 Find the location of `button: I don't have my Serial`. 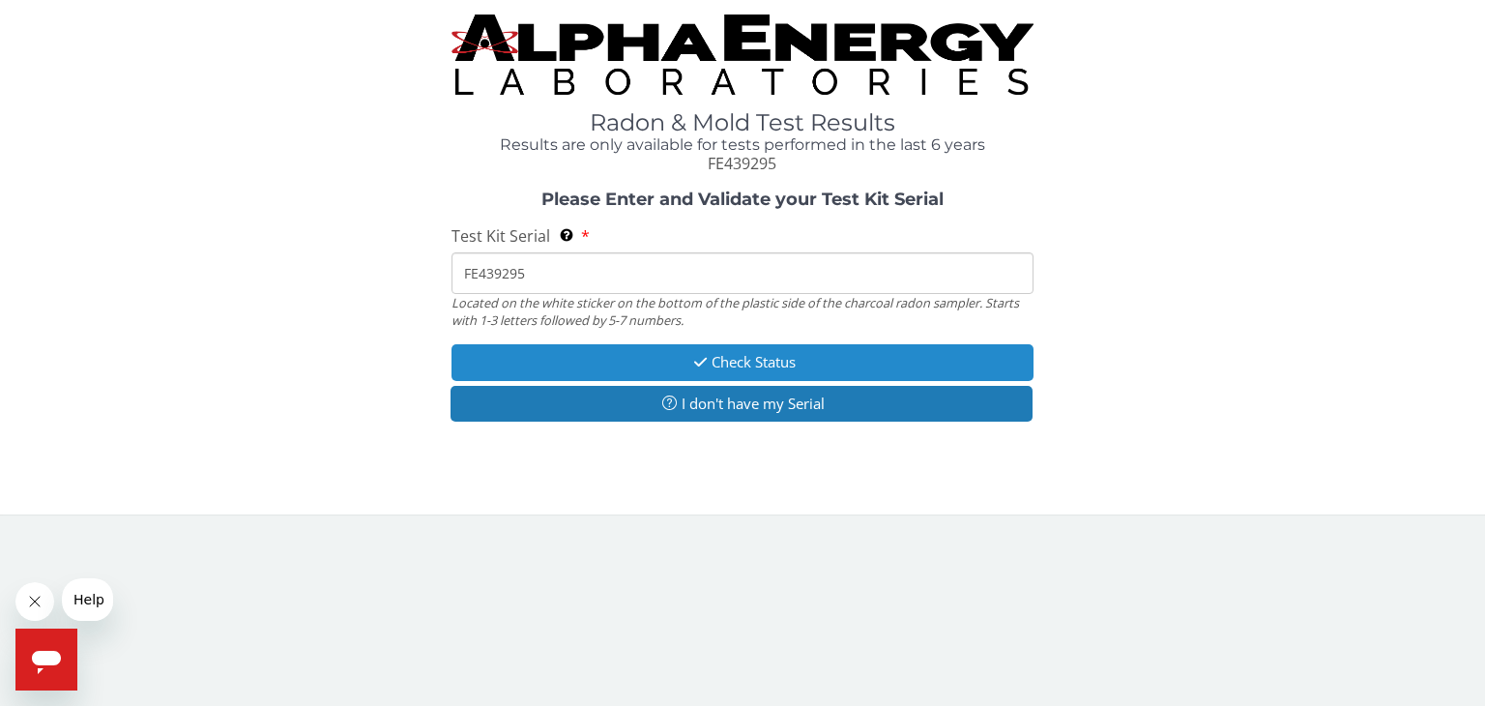

button: I don't have my Serial is located at coordinates (742, 403).